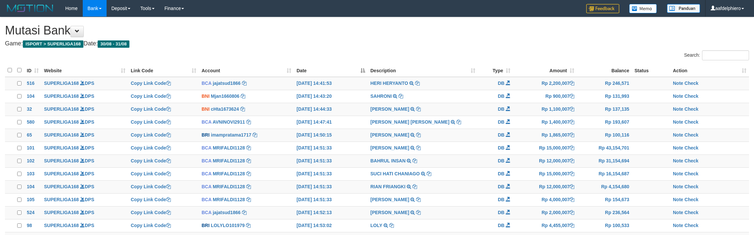 The height and width of the screenshot is (235, 754). I want to click on th: Action: activate to sort column ascending, so click(709, 70).